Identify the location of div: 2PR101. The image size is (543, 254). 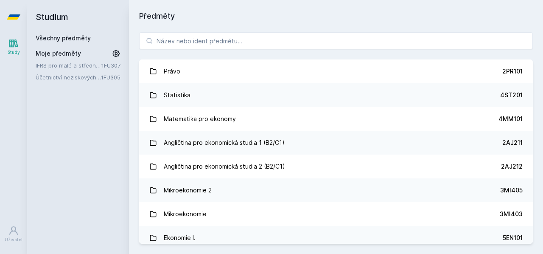
(513, 71).